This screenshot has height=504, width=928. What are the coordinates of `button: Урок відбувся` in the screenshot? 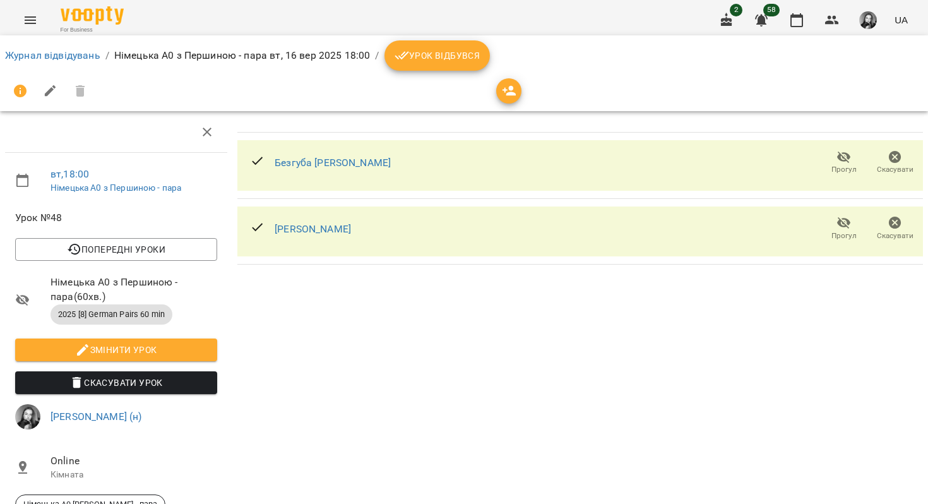 It's located at (437, 56).